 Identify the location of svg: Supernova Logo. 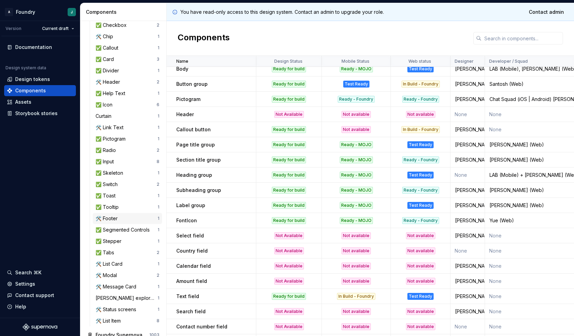
(40, 327).